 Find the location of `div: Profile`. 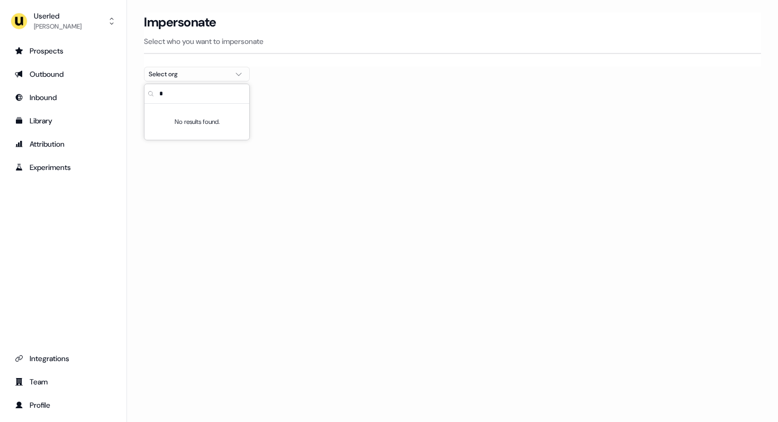

div: Profile is located at coordinates (63, 405).